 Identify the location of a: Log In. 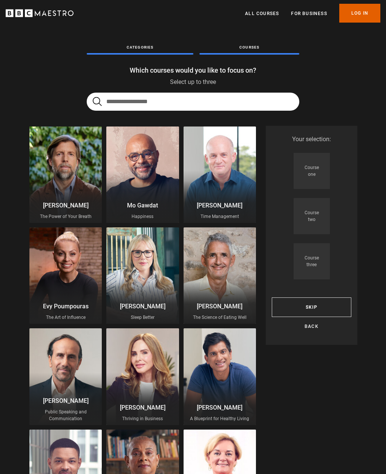
(359, 13).